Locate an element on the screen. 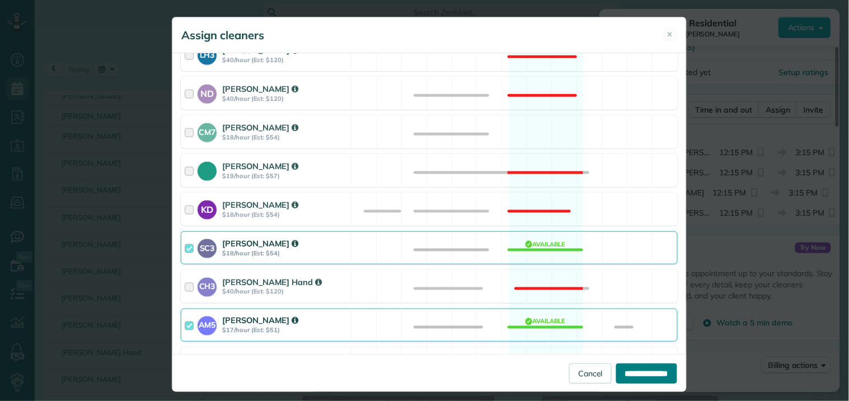 The height and width of the screenshot is (401, 849). strong: ND is located at coordinates (207, 92).